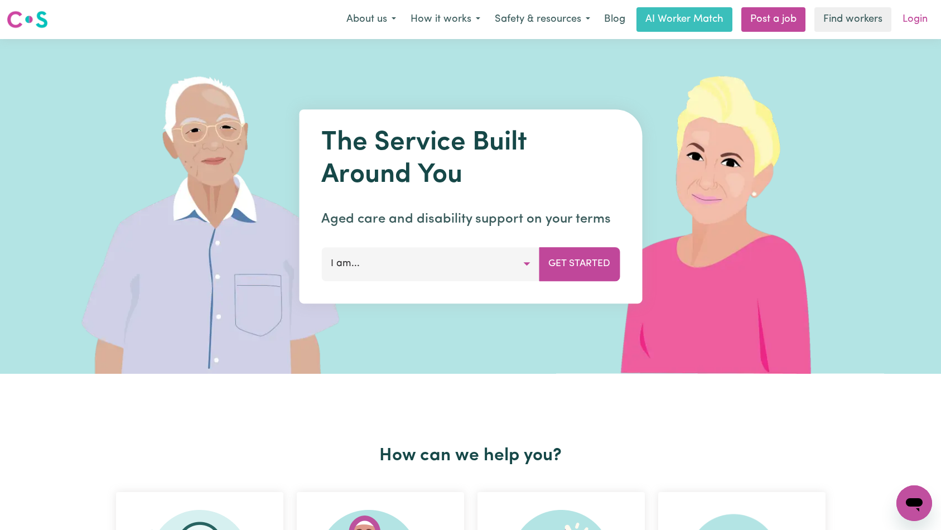  I want to click on a: Careseekers logo, so click(27, 20).